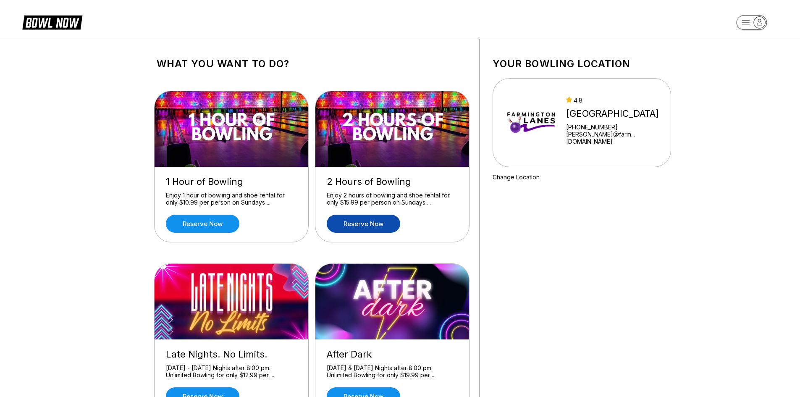  What do you see at coordinates (392, 199) in the screenshot?
I see `div: Enjoy 2 hours of bowling and shoe rental for only $15.99 per person on Sundays ...` at bounding box center [392, 199].